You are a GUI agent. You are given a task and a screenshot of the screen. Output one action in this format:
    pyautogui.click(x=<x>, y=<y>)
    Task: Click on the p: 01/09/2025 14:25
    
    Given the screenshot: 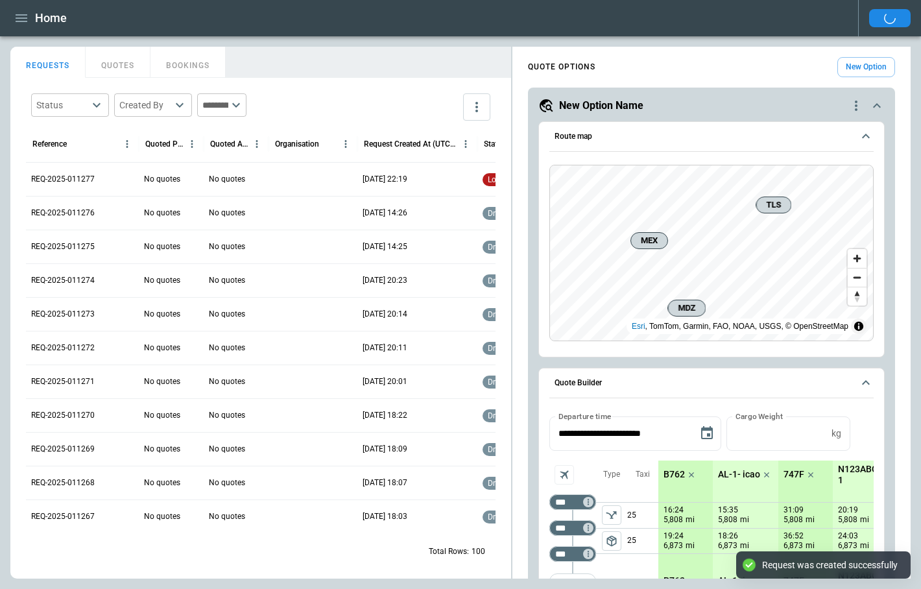 What is the action you would take?
    pyautogui.click(x=384, y=246)
    